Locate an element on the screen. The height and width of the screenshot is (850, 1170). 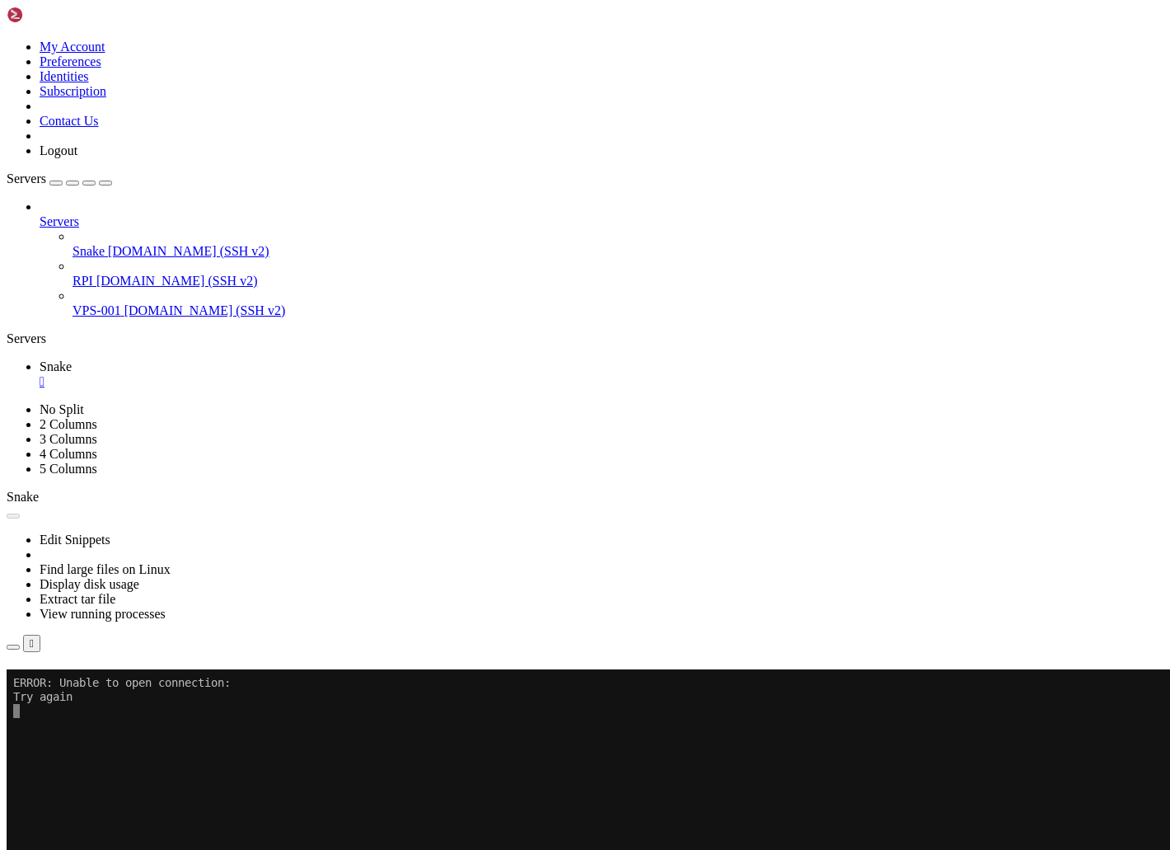
a: View running processes is located at coordinates (102, 613).